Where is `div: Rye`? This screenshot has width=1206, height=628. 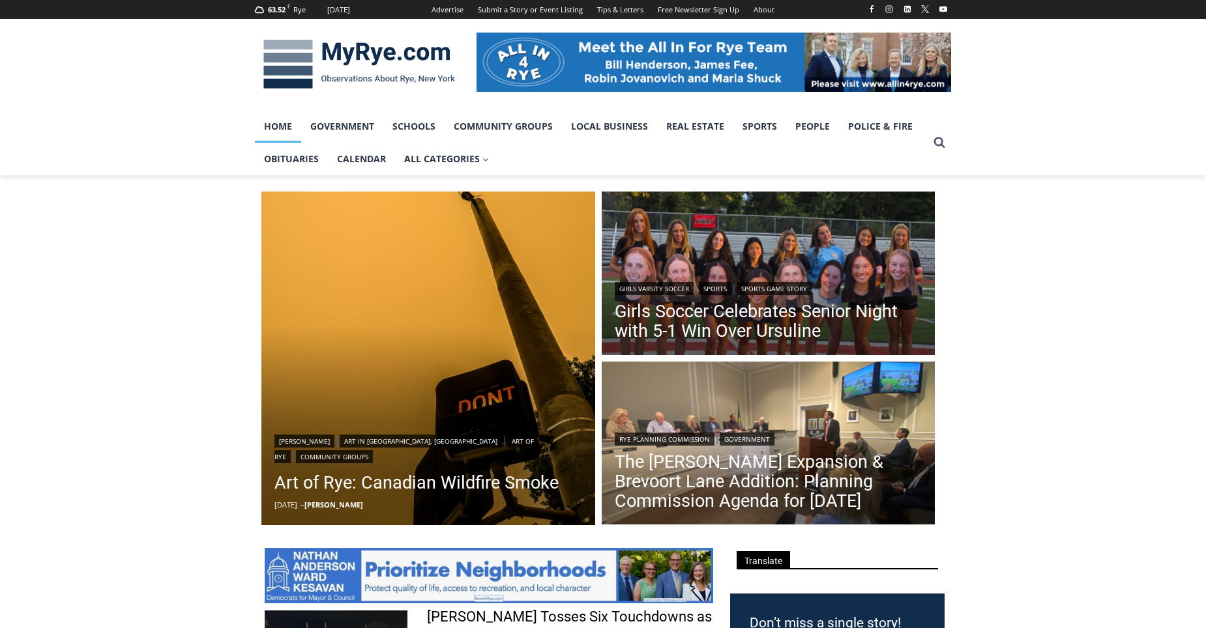 div: Rye is located at coordinates (299, 10).